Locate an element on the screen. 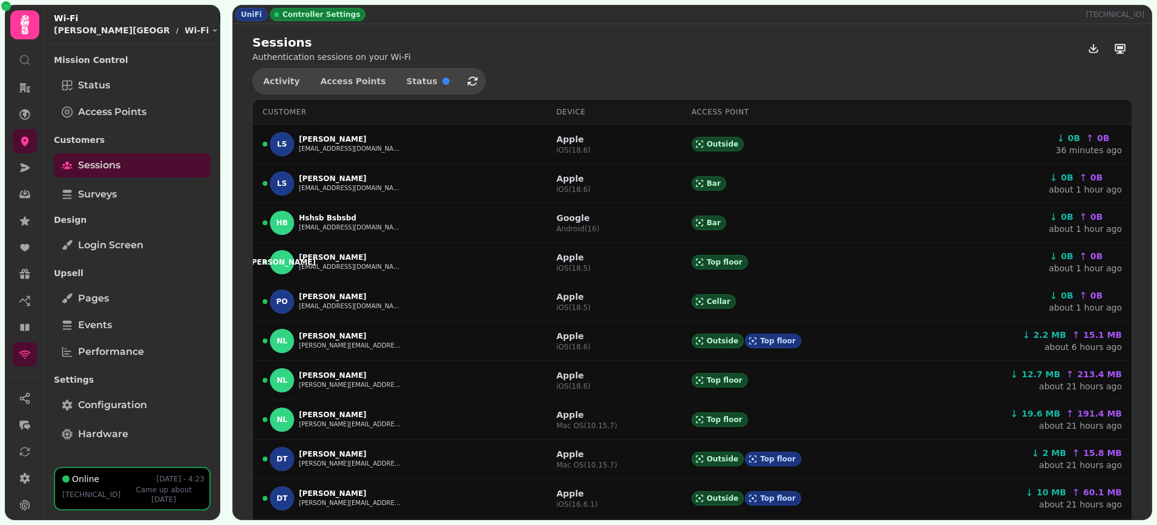  span: LS is located at coordinates (282, 183).